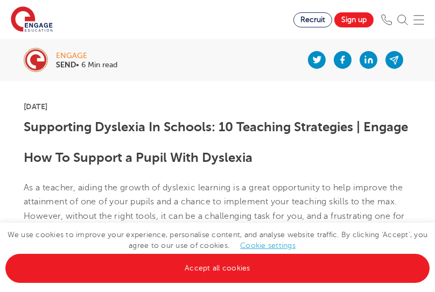 The height and width of the screenshot is (292, 435). Describe the element at coordinates (138, 158) in the screenshot. I see `b: How To Support a Pupil With Dyslexia` at that location.